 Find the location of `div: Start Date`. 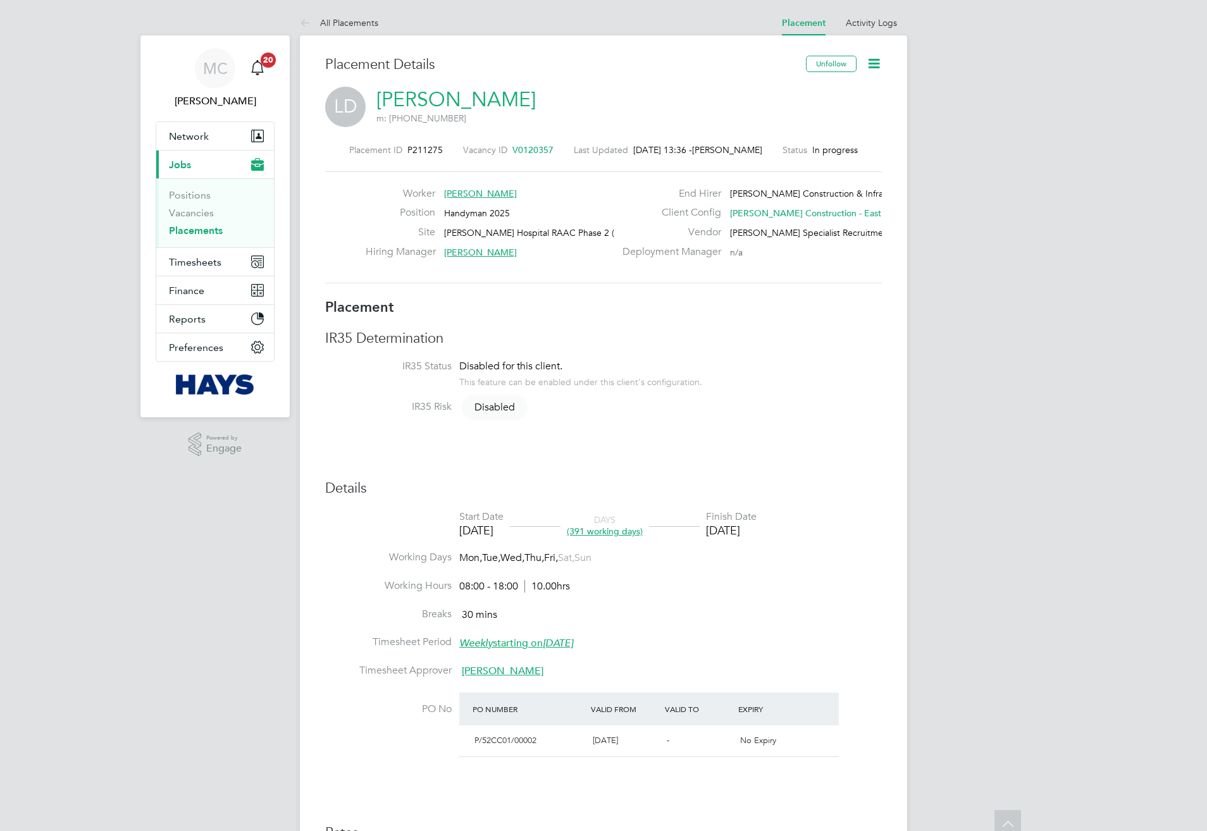

div: Start Date is located at coordinates (481, 517).